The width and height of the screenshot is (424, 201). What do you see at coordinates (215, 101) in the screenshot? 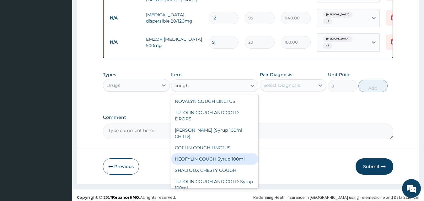
I see `div: NOVALYN COUGH LINCTUS` at bounding box center [215, 101].